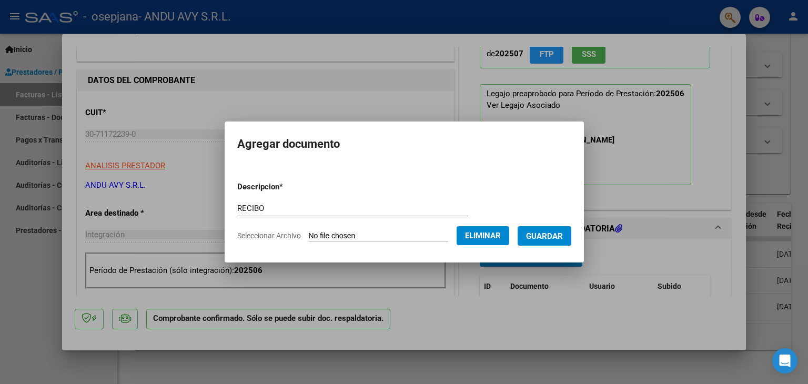 The height and width of the screenshot is (384, 808). I want to click on h2: Agregar documento, so click(404, 144).